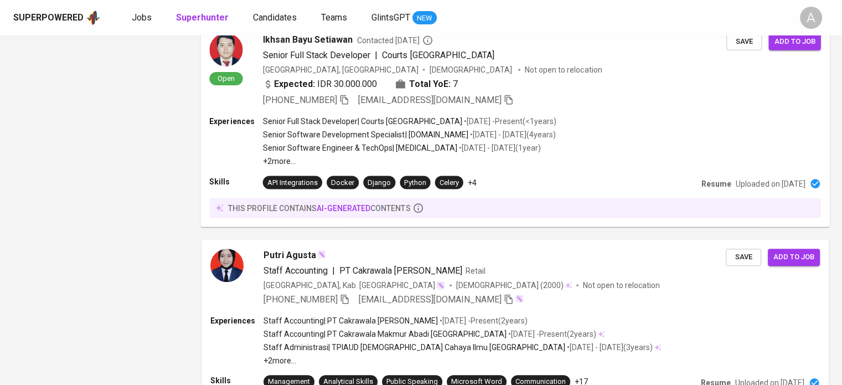  What do you see at coordinates (472, 182) in the screenshot?
I see `p: +4` at bounding box center [472, 182].